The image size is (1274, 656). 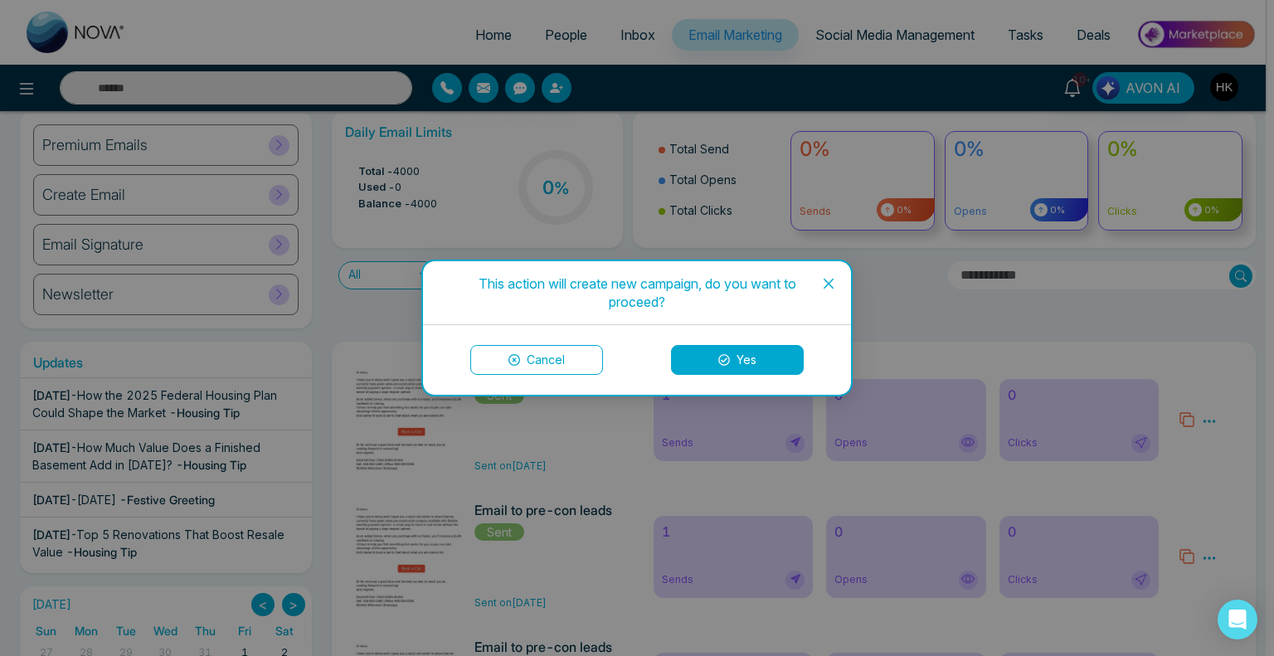 What do you see at coordinates (829, 284) in the screenshot?
I see `button: Close` at bounding box center [829, 284].